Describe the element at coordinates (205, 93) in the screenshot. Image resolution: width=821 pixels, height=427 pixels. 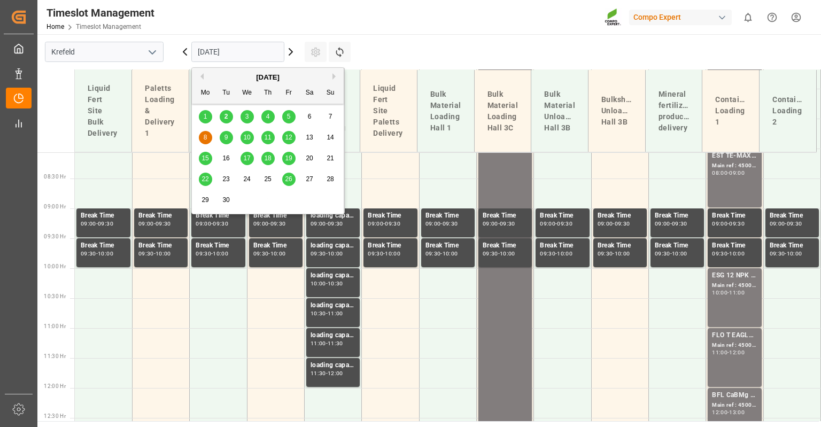
I see `div: Mo` at that location.